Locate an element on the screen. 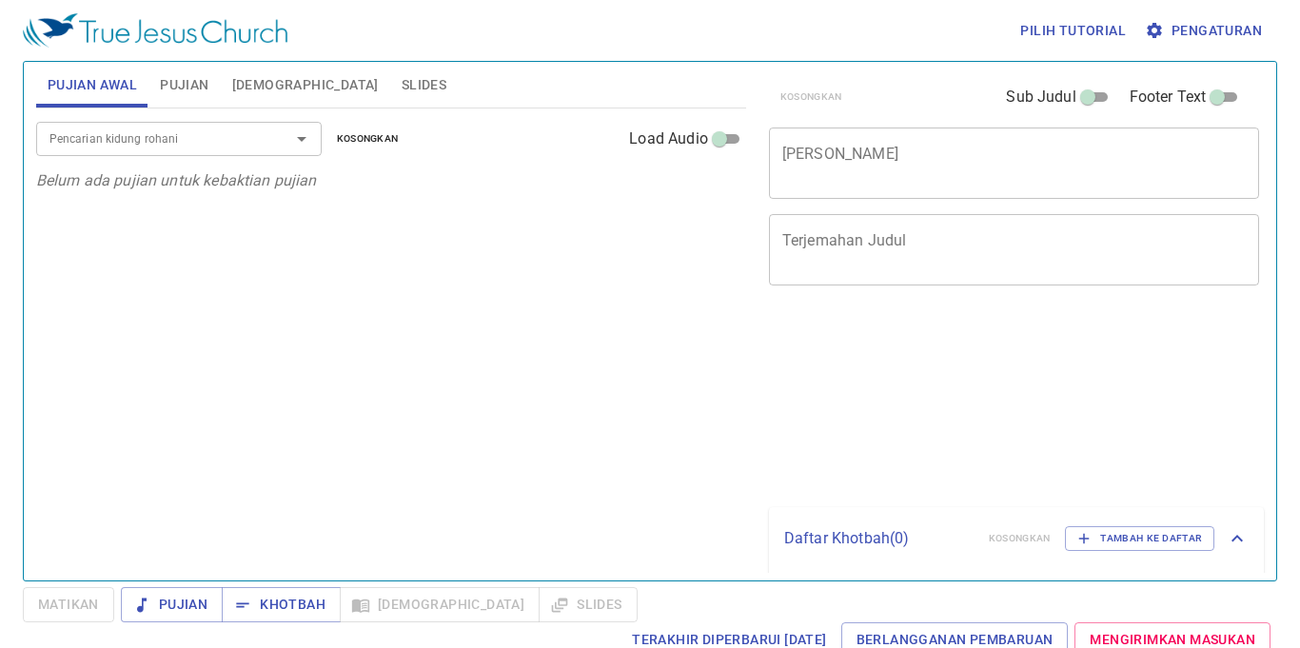 The image size is (1300, 648). span: Tambah ke Daftar is located at coordinates (1139, 539).